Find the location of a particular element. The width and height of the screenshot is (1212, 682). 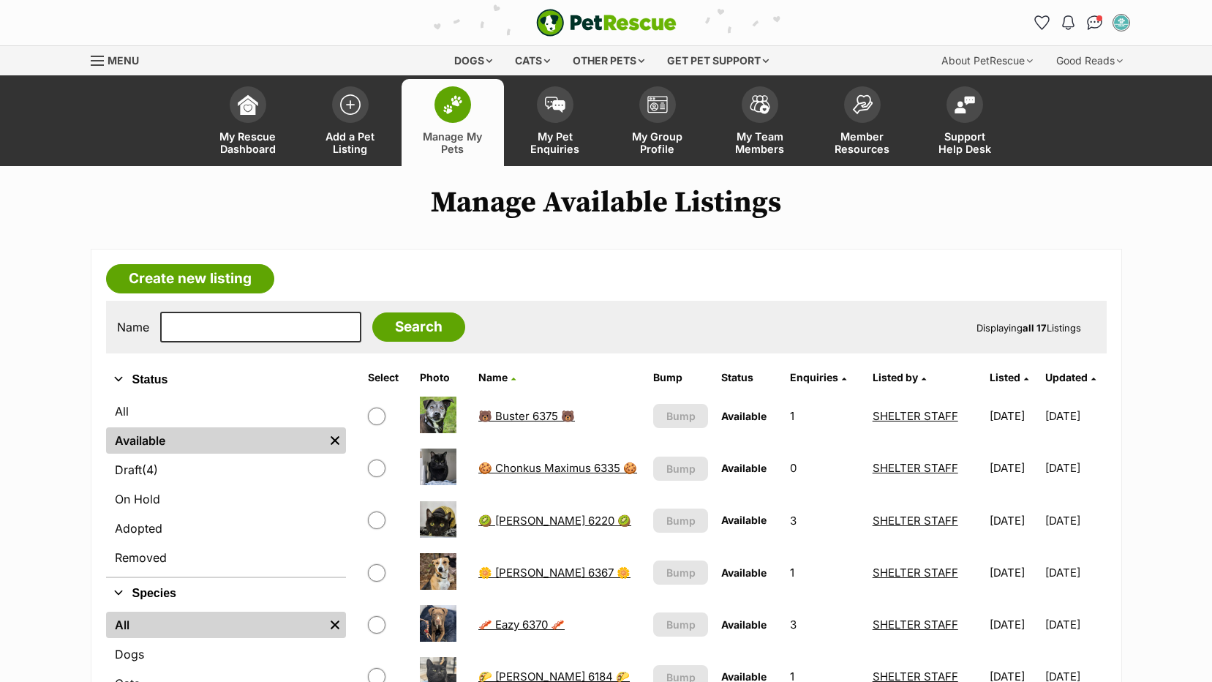

a: My Pet Enquiries is located at coordinates (555, 122).